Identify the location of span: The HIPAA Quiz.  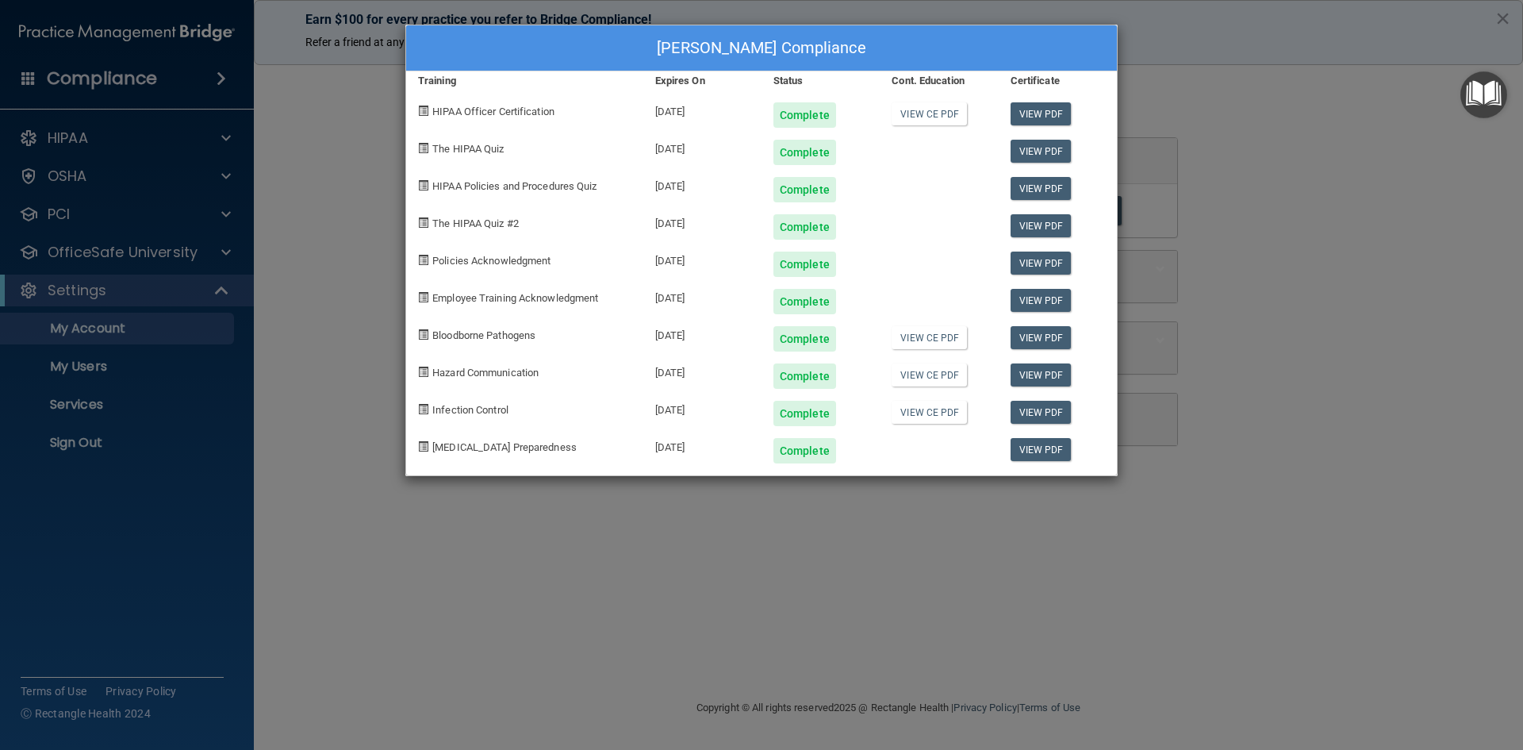
(468, 148).